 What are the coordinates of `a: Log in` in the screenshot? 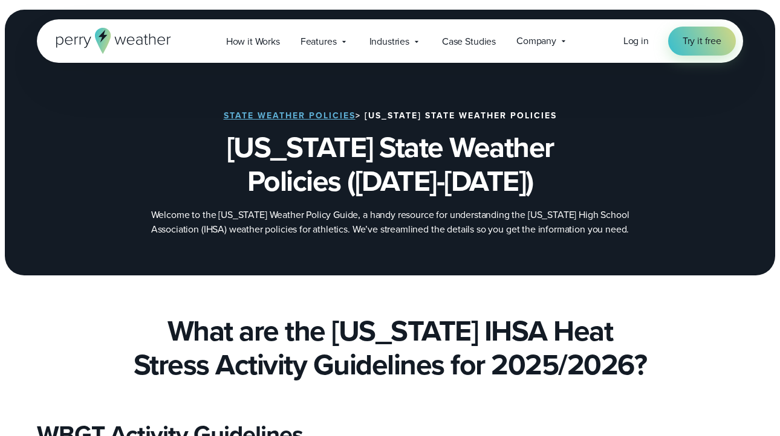 It's located at (636, 41).